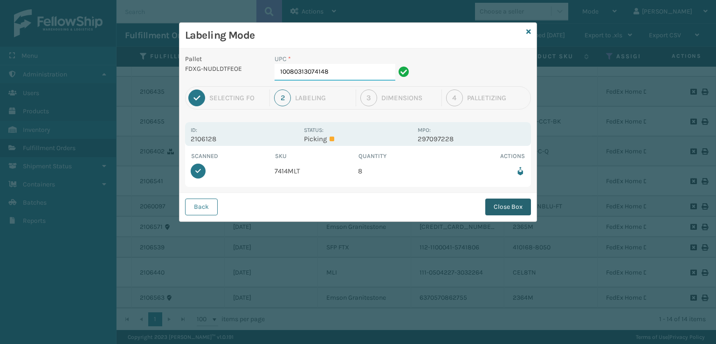 Image resolution: width=716 pixels, height=344 pixels. Describe the element at coordinates (354, 35) in the screenshot. I see `h3: Labeling Mode` at that location.